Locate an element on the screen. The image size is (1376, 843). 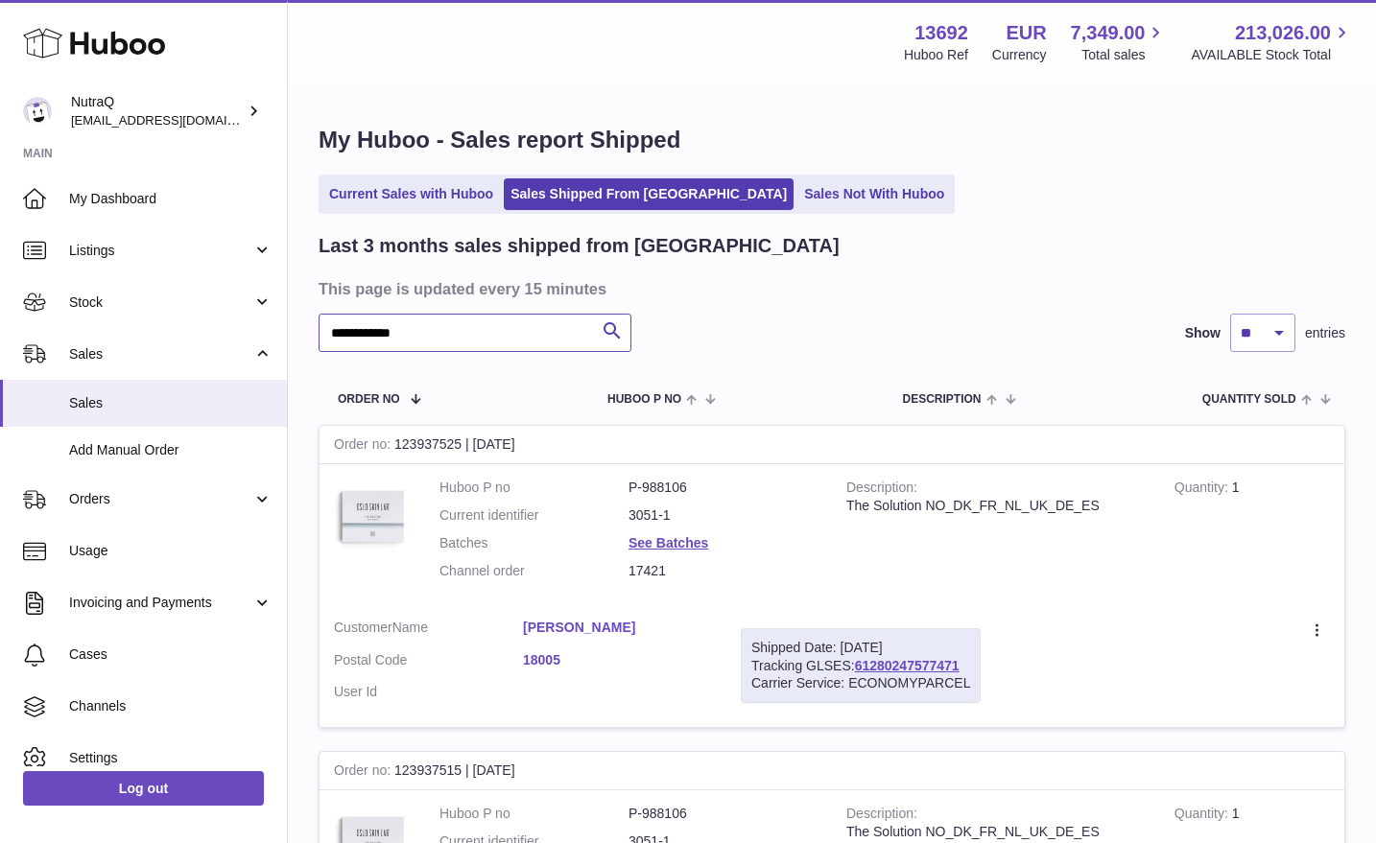
strong: EUR is located at coordinates (1025, 33).